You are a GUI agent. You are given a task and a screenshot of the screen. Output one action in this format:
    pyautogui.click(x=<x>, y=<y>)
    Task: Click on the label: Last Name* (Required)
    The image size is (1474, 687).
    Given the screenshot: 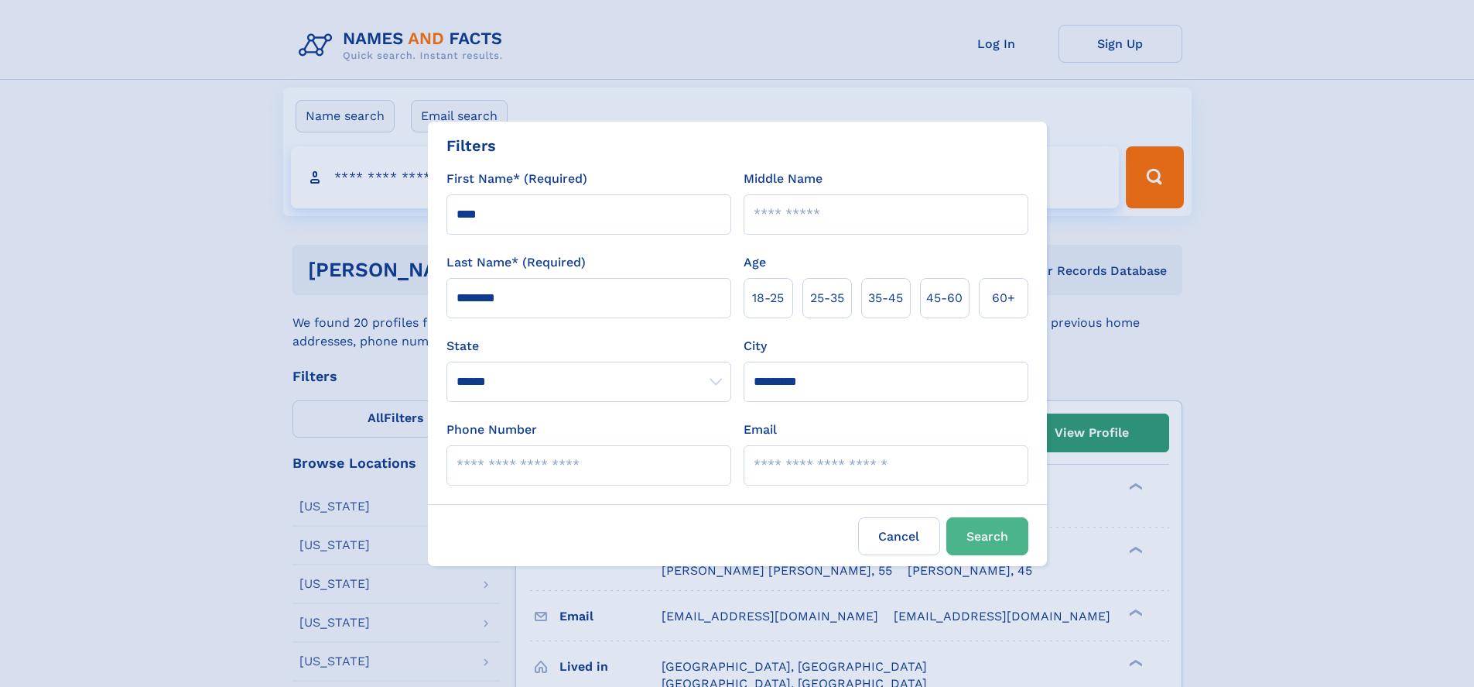 What is the action you would take?
    pyautogui.click(x=516, y=262)
    